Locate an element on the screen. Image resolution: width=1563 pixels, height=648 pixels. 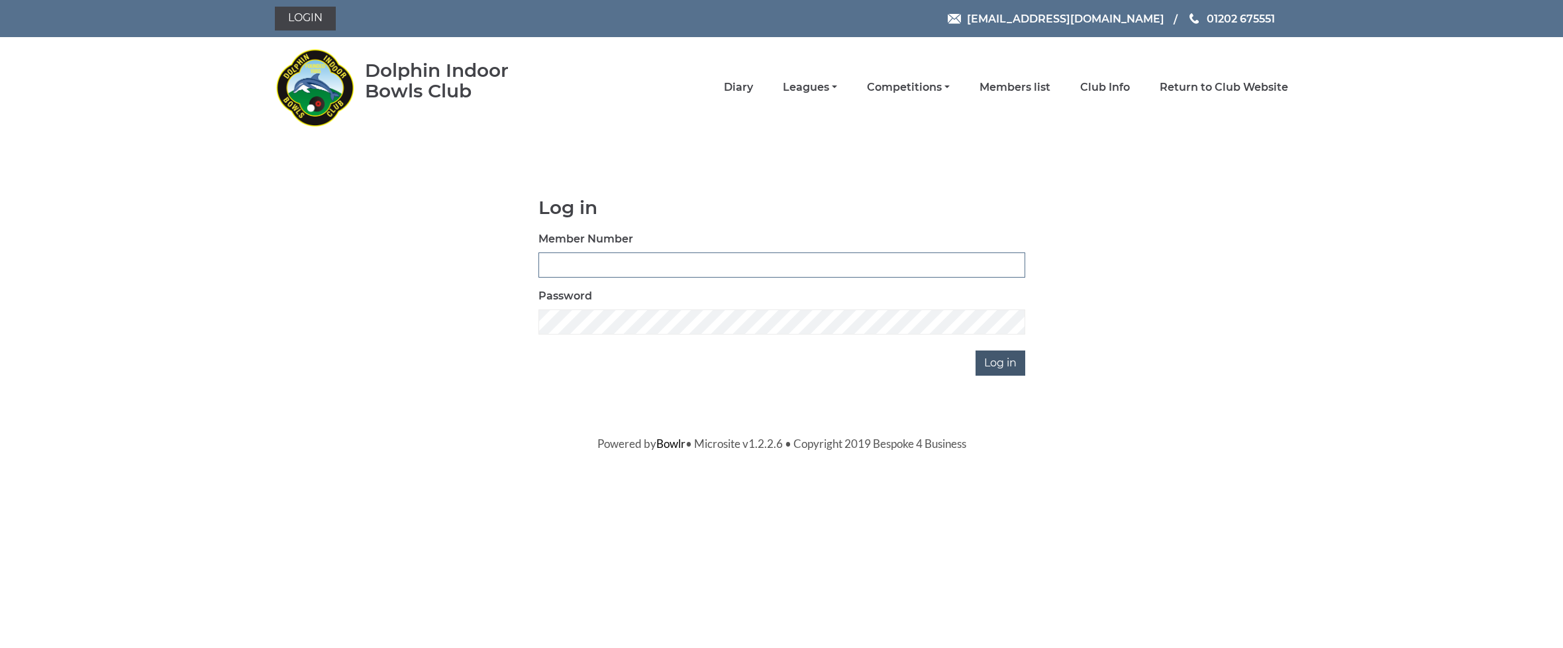
img: Email is located at coordinates (955, 19).